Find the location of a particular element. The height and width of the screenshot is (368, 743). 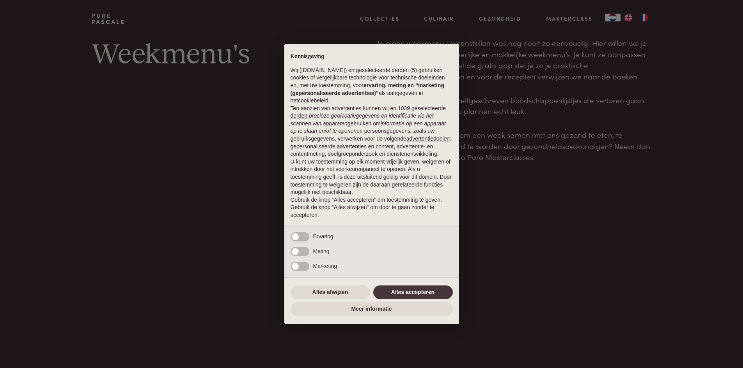

span: Ervaring is located at coordinates (323, 237).